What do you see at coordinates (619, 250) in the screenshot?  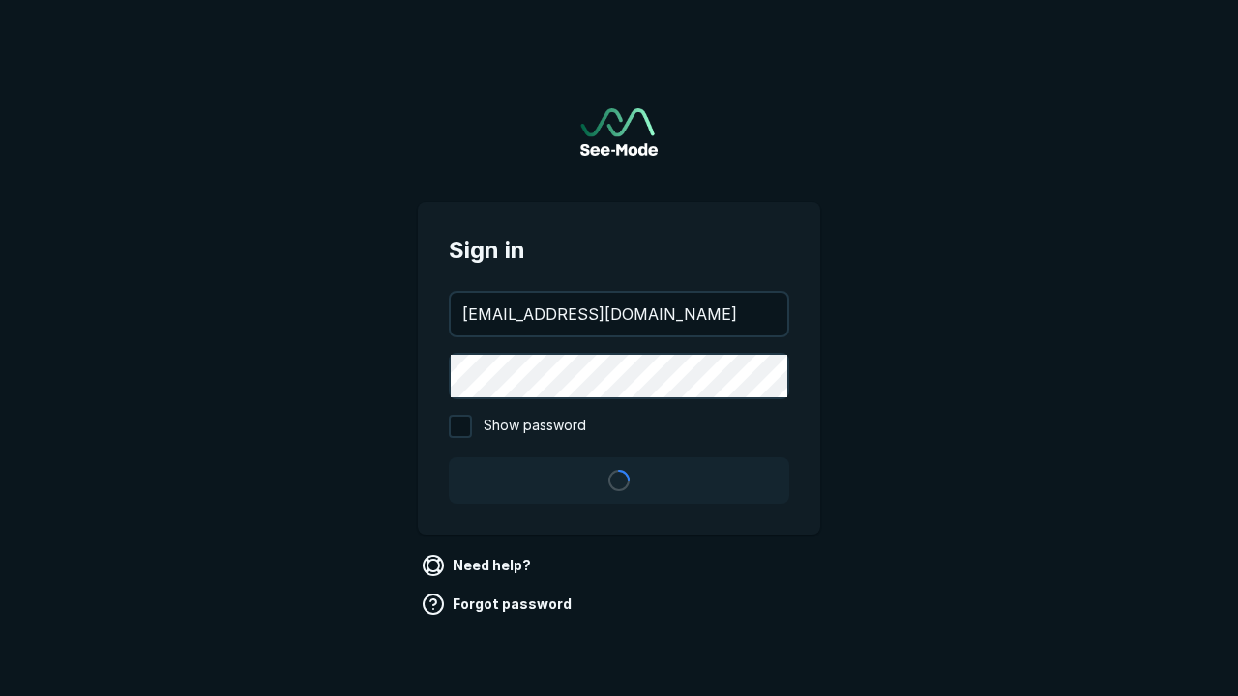 I see `span: Sign in` at bounding box center [619, 250].